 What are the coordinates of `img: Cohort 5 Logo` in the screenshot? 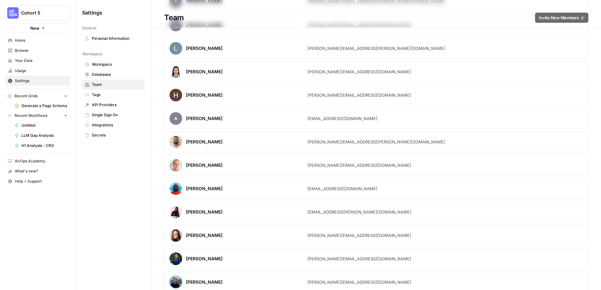 It's located at (13, 13).